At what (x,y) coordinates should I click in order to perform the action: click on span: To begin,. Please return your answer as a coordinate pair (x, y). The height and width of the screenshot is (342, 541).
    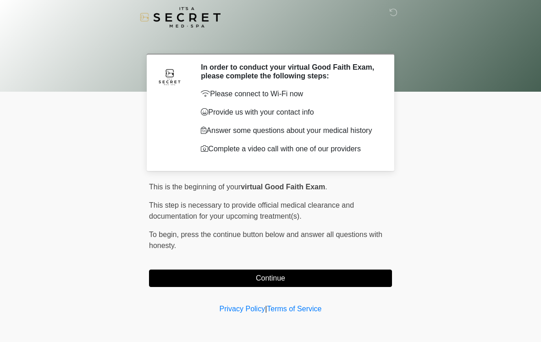
    Looking at the image, I should click on (165, 234).